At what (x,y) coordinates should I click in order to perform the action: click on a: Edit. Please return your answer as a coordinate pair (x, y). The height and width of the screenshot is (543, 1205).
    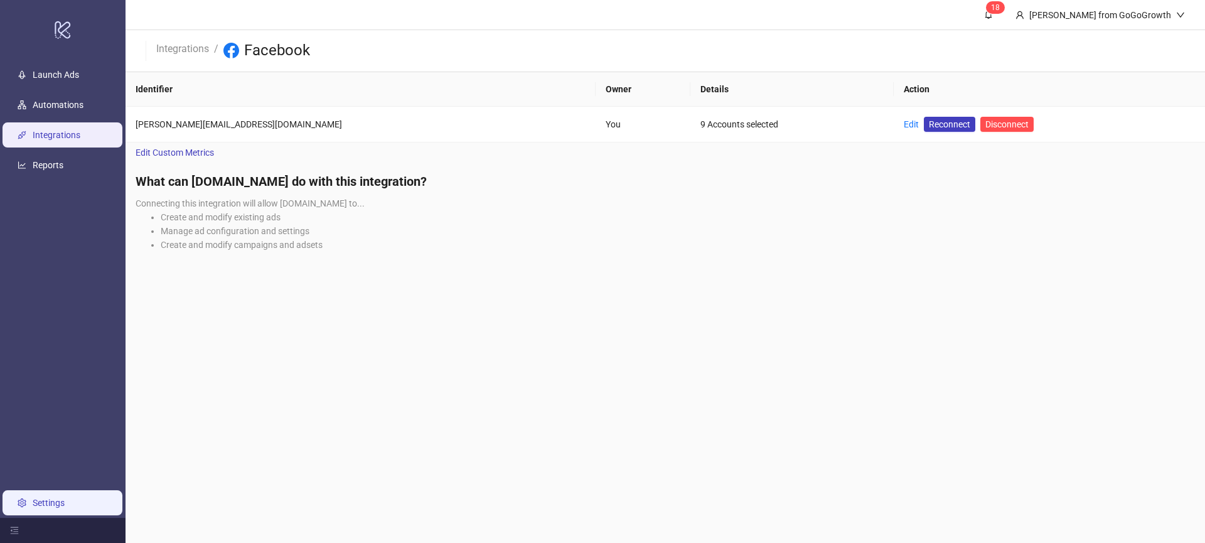
    Looking at the image, I should click on (911, 124).